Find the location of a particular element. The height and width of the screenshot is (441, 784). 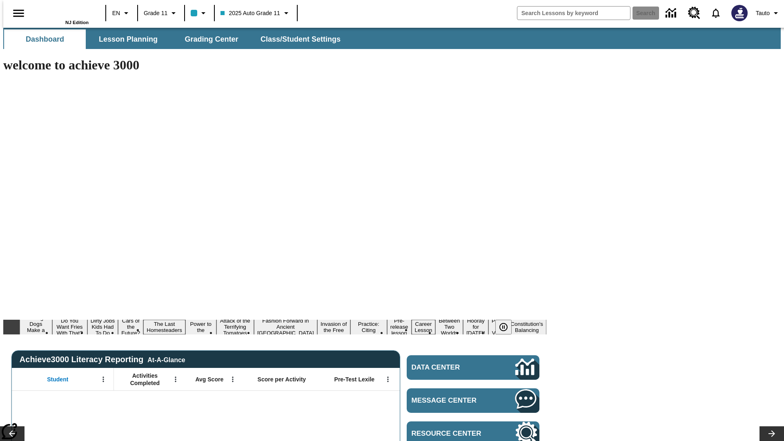

span: Achieve3000 Literacy Reporting is located at coordinates (102, 359).